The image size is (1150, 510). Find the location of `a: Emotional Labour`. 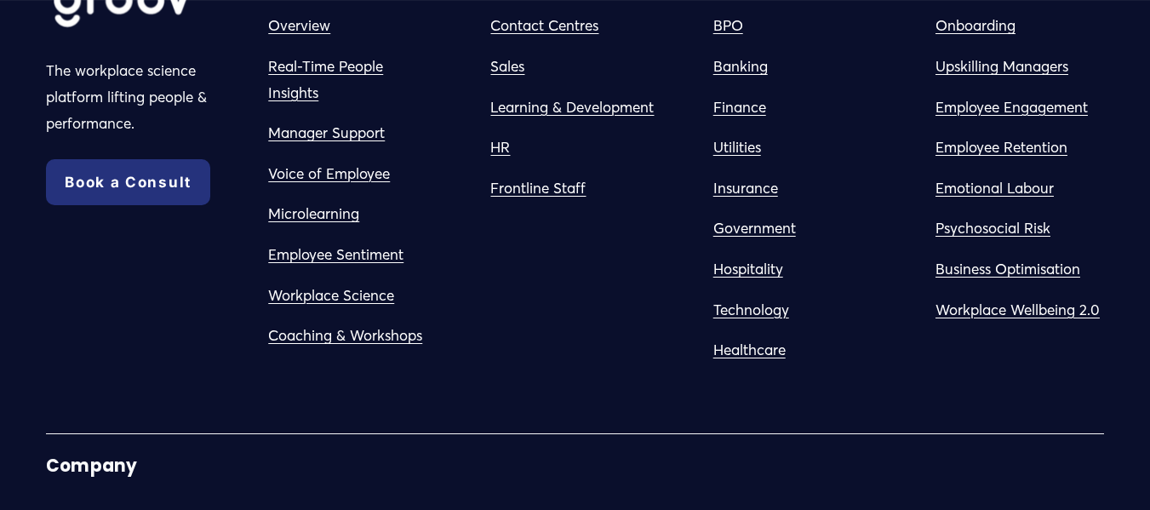

a: Emotional Labour is located at coordinates (994, 188).